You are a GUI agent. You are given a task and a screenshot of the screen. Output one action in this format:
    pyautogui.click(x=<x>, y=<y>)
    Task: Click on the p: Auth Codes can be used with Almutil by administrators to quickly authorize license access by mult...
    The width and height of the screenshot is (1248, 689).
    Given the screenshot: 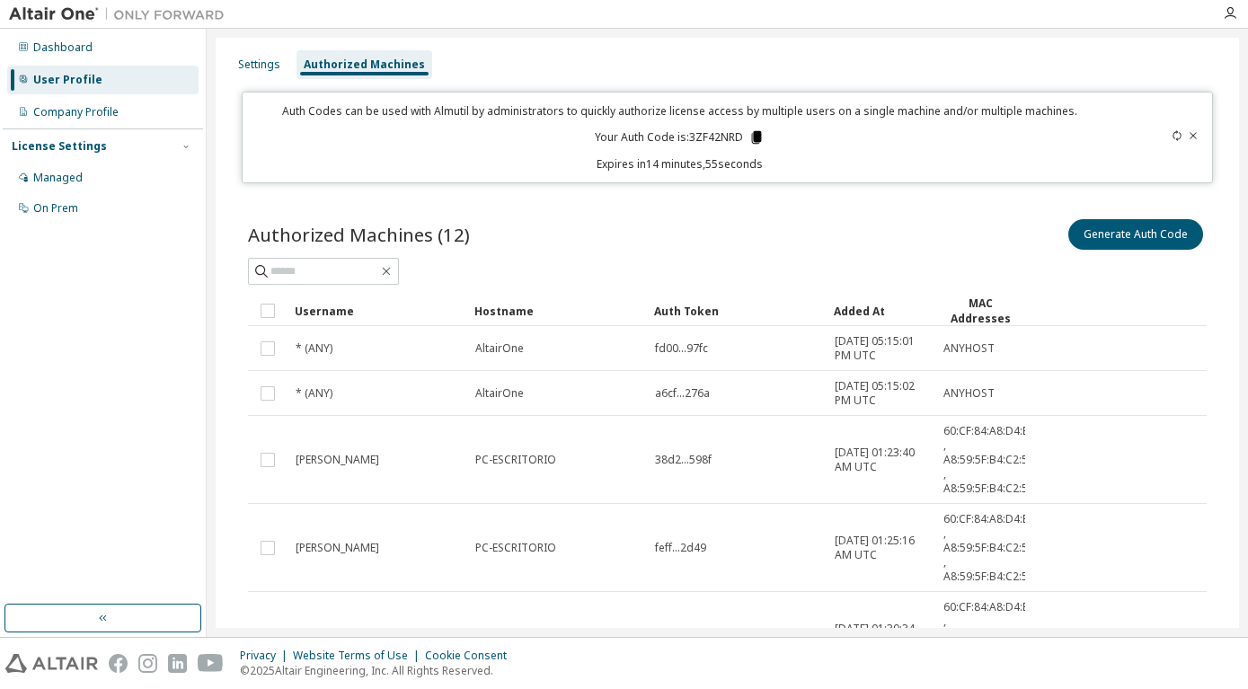 What is the action you would take?
    pyautogui.click(x=680, y=111)
    